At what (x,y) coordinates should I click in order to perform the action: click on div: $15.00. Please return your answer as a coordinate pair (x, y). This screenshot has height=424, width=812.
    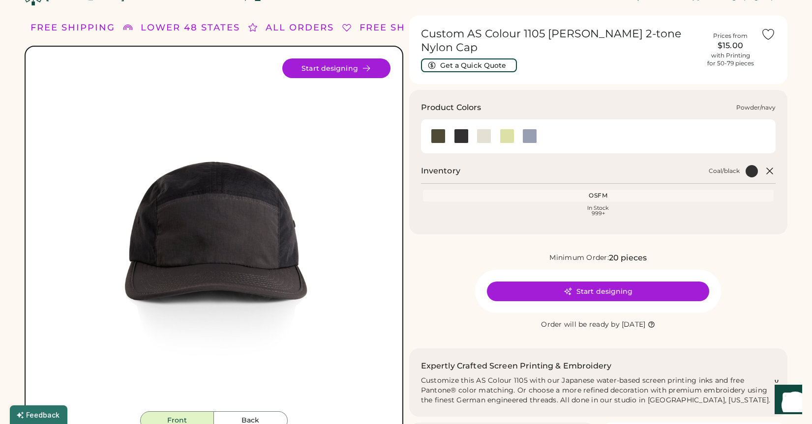
    Looking at the image, I should click on (730, 46).